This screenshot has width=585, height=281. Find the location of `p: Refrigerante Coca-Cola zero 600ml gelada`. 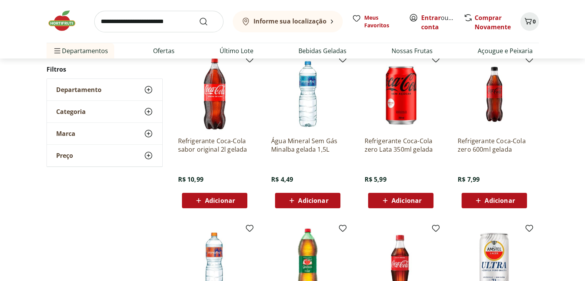

p: Refrigerante Coca-Cola zero 600ml gelada is located at coordinates (494, 145).